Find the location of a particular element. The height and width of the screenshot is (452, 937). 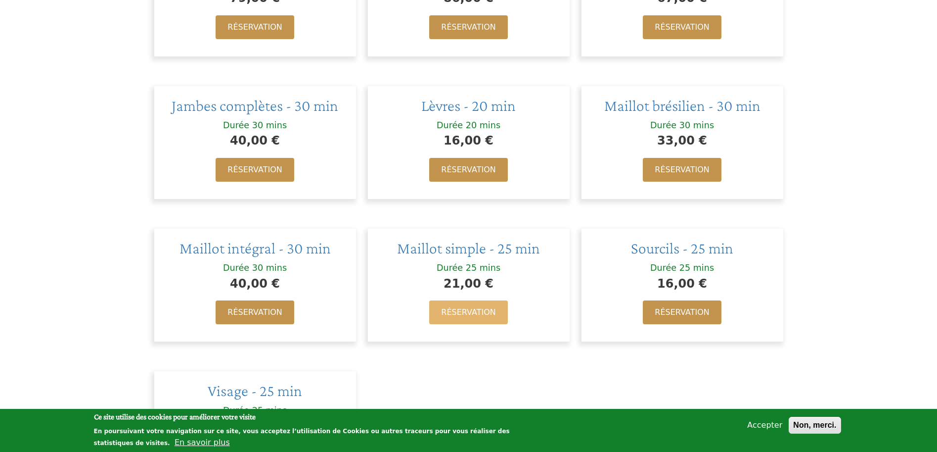

a: Sourcils - 25 min is located at coordinates (682, 248).